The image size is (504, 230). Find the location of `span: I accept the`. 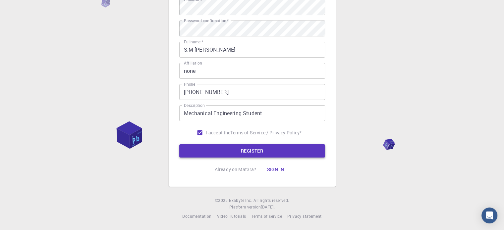

span: I accept the is located at coordinates (218, 133).